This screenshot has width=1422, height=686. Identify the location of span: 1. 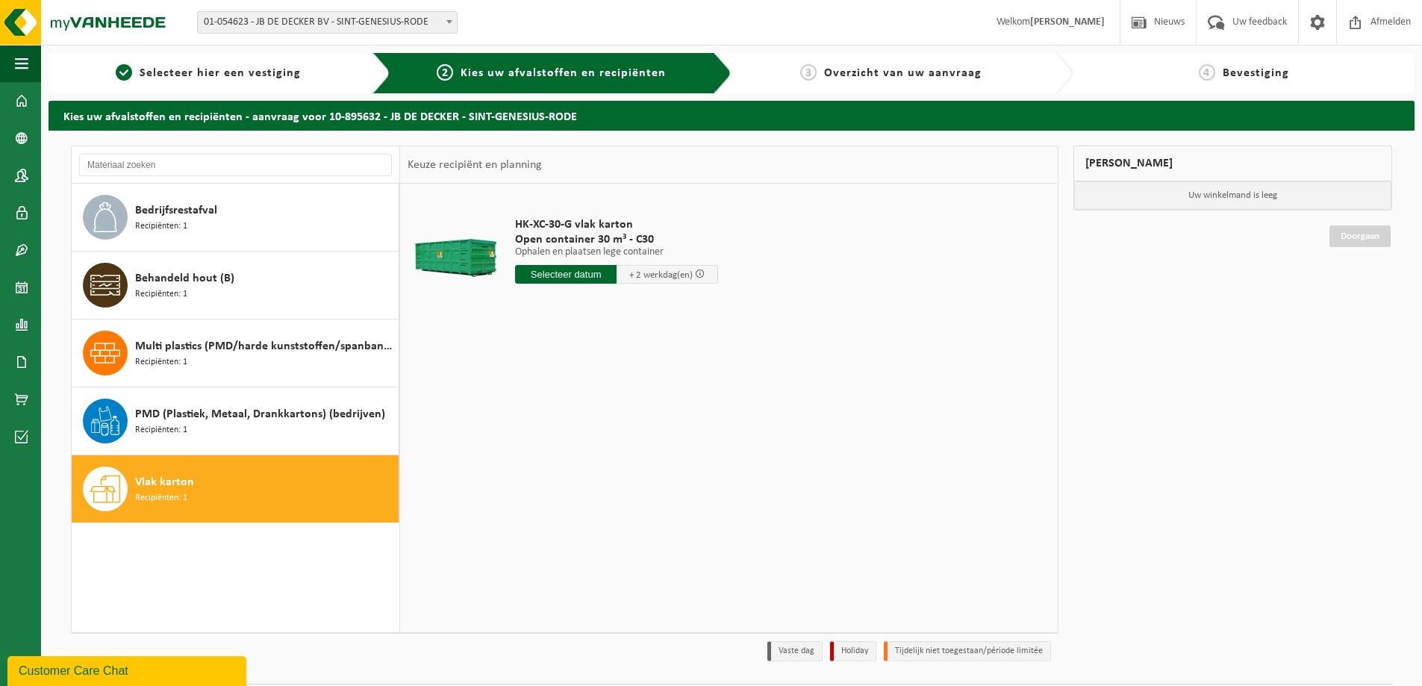
(124, 72).